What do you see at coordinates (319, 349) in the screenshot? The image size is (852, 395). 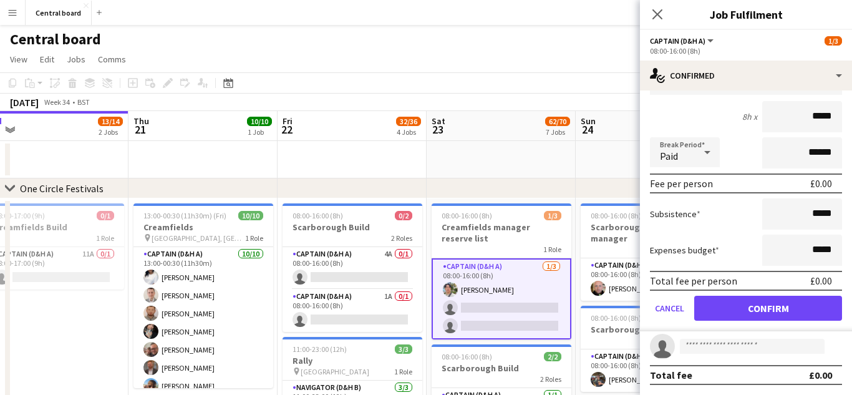 I see `span: 11:00-23:00 (12h)` at bounding box center [319, 349].